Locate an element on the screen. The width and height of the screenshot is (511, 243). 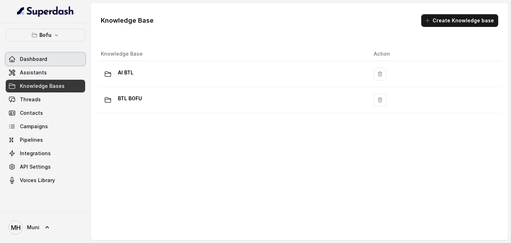
span: Campaigns is located at coordinates (34, 127).